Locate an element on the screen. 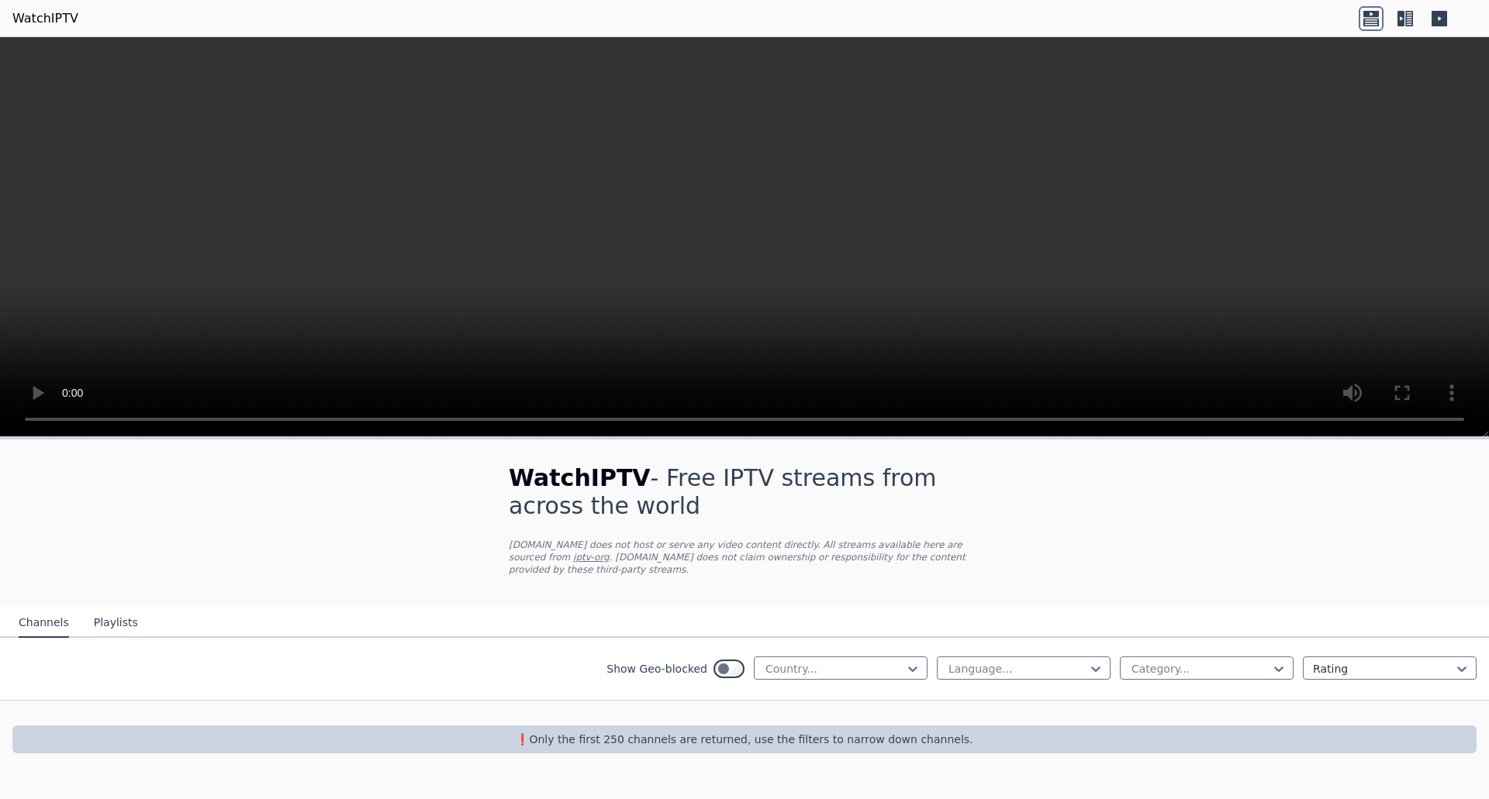  span: WatchIPTV is located at coordinates (579, 478).